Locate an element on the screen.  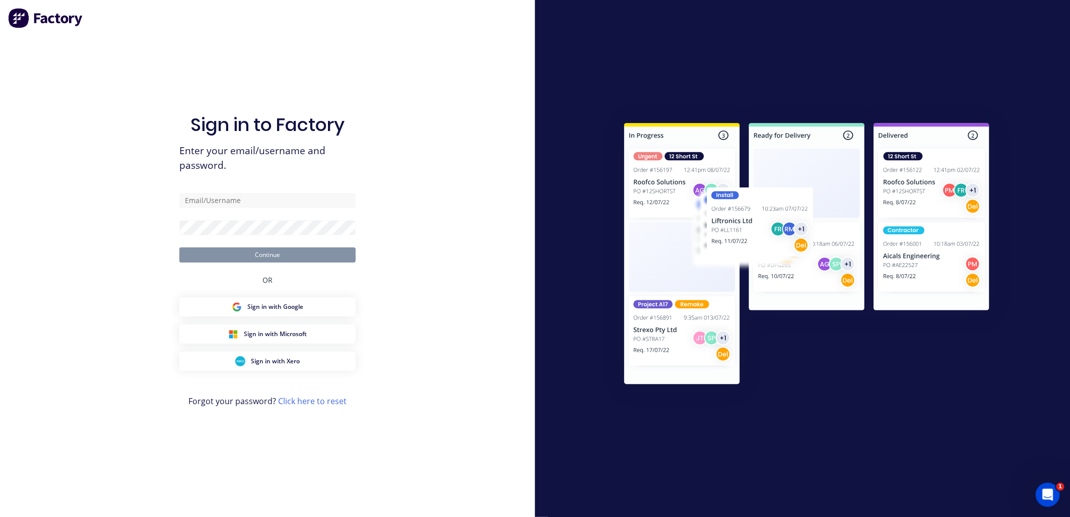
button: Google Sign inSign in with Google is located at coordinates (267, 307).